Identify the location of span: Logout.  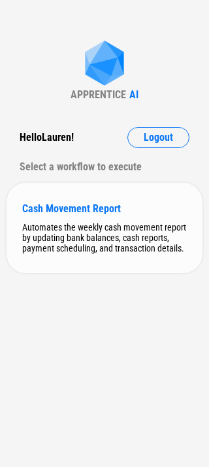
(158, 137).